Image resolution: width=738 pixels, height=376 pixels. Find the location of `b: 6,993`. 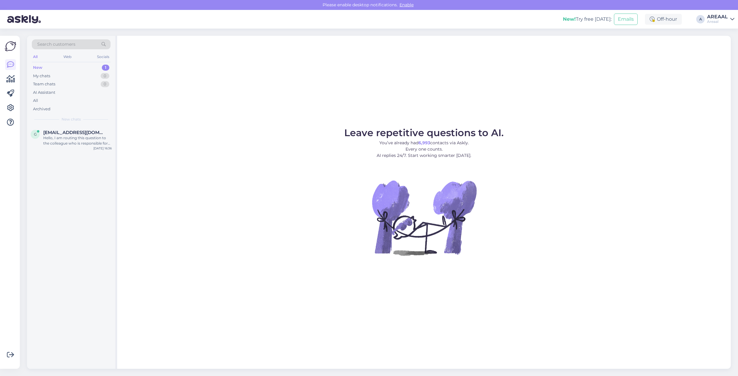

b: 6,993 is located at coordinates (424, 143).